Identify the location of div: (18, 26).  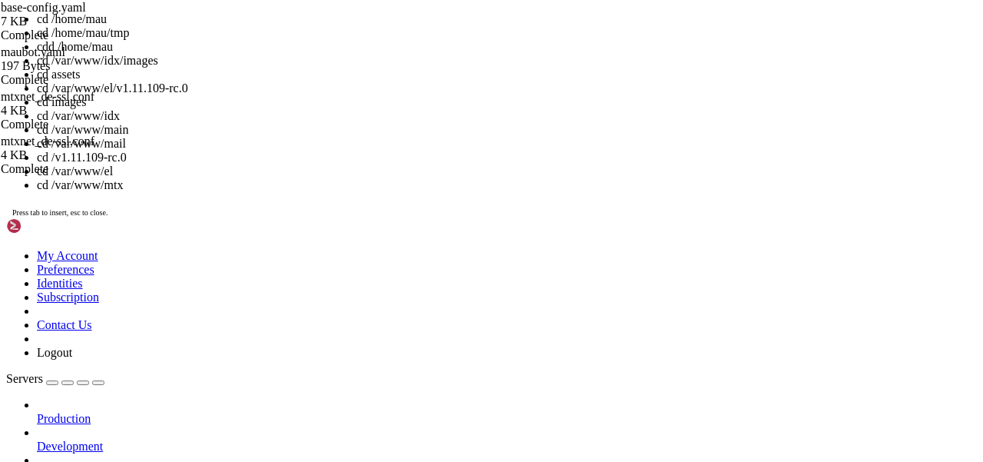
(126, 352).